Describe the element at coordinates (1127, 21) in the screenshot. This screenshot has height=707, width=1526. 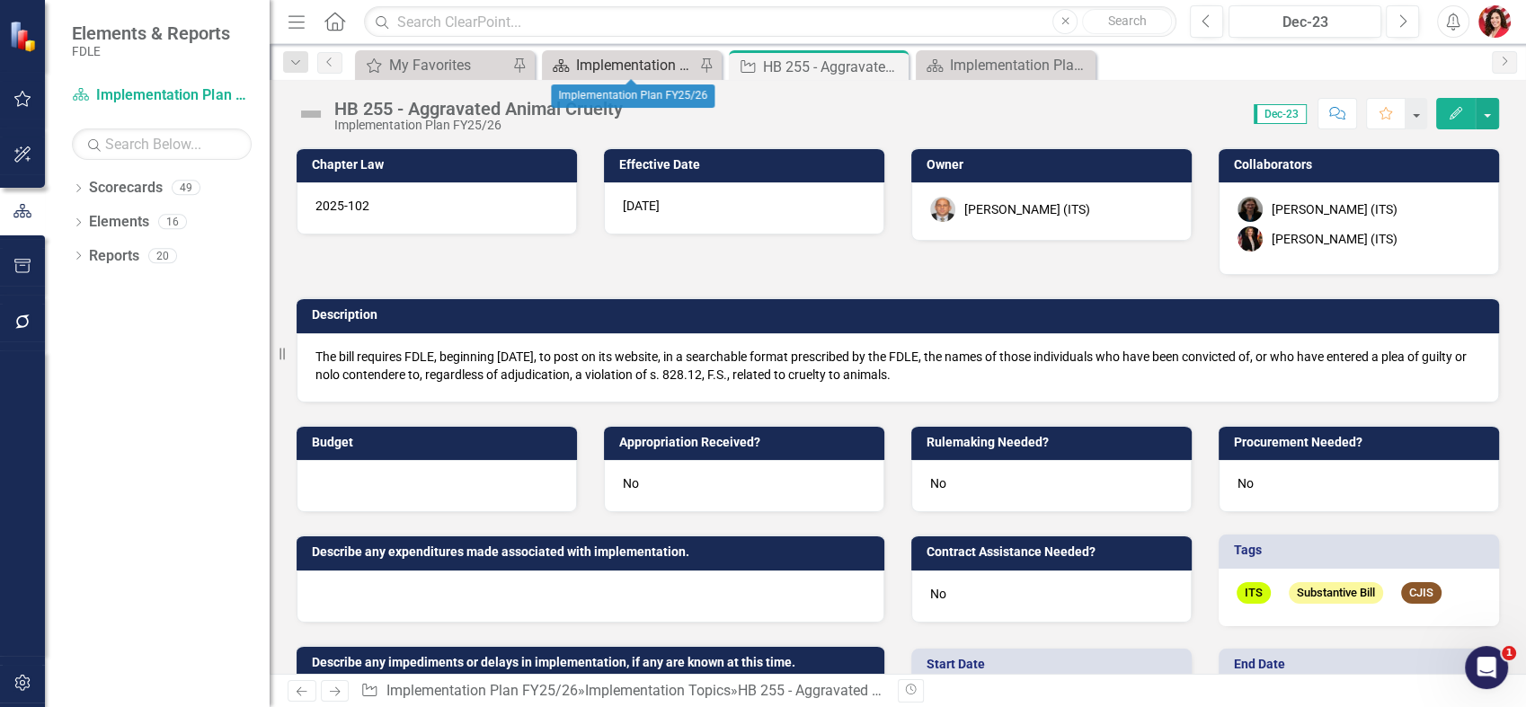
I see `span: Search` at that location.